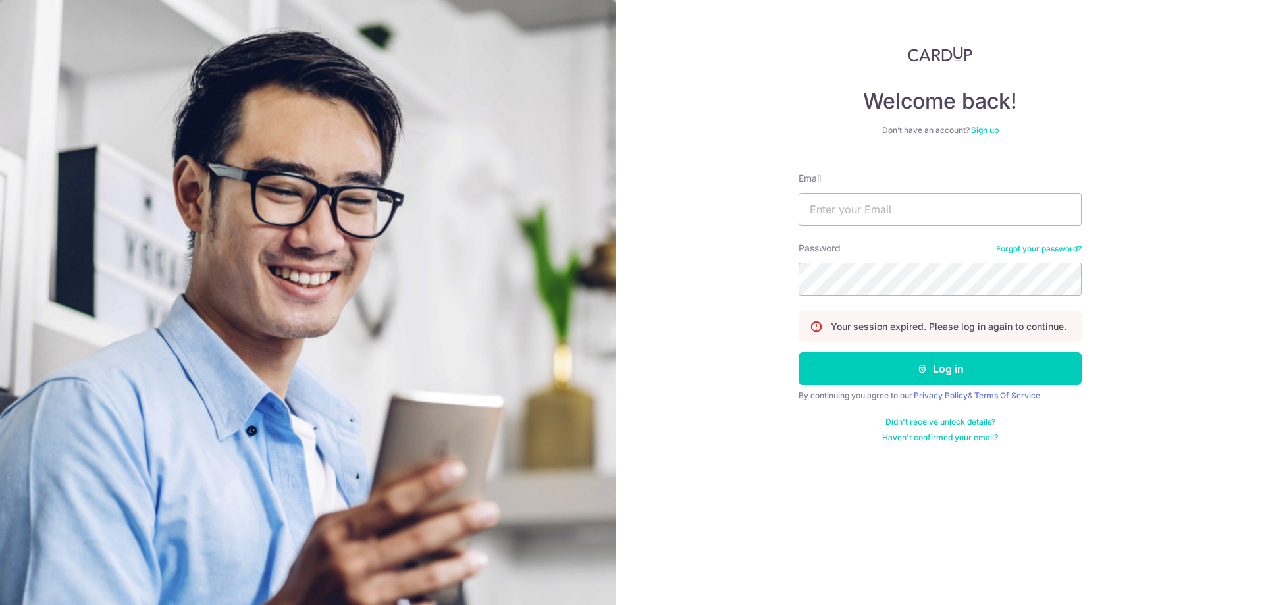 This screenshot has width=1264, height=605. I want to click on p: Your session expired. Please log in again to continue., so click(949, 327).